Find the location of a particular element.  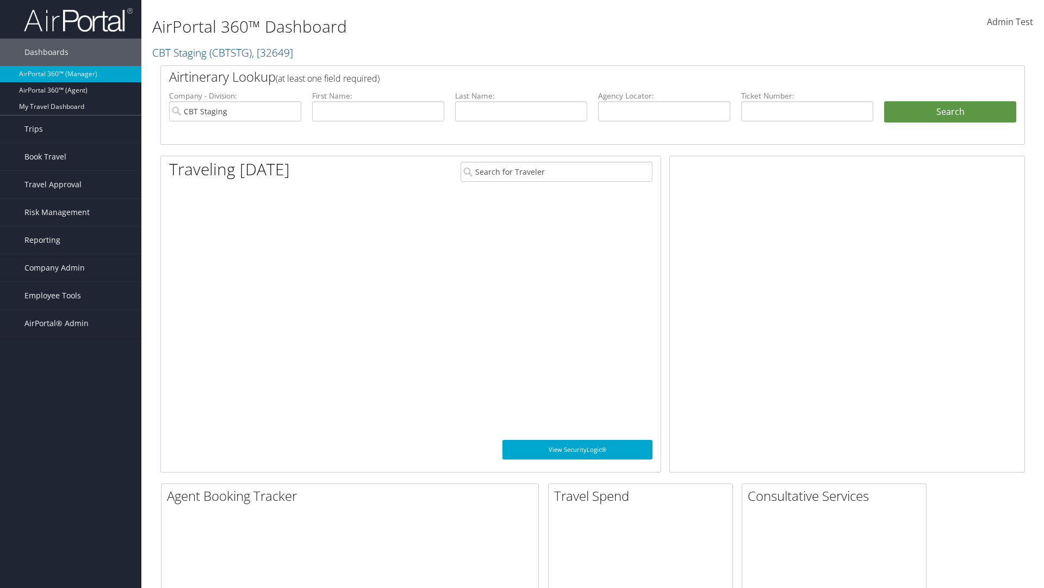

img: airportal-logo.png is located at coordinates (78, 20).